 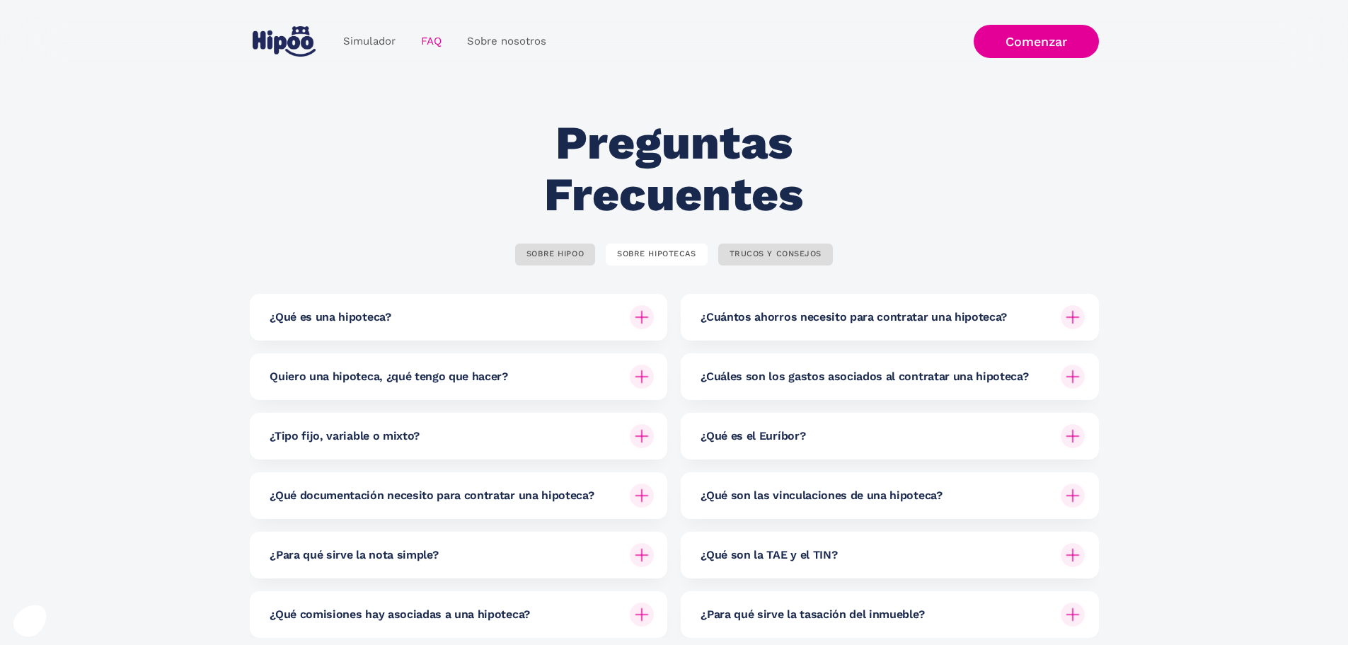 What do you see at coordinates (431, 41) in the screenshot?
I see `a: FAQ` at bounding box center [431, 41].